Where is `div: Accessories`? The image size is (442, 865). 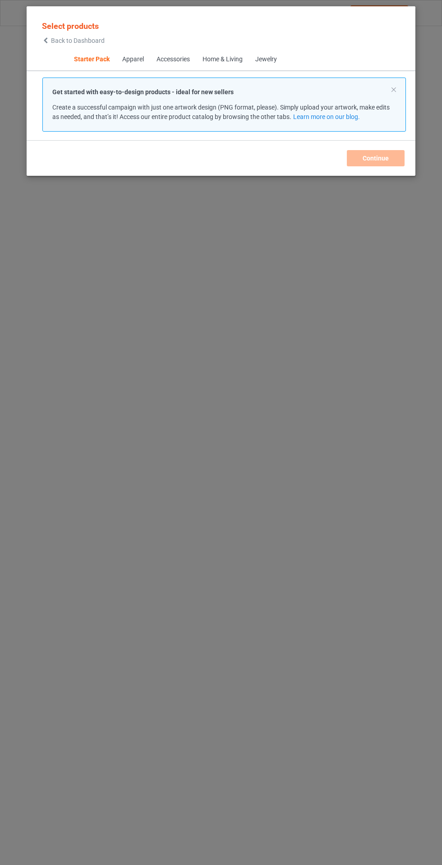
div: Accessories is located at coordinates (173, 60).